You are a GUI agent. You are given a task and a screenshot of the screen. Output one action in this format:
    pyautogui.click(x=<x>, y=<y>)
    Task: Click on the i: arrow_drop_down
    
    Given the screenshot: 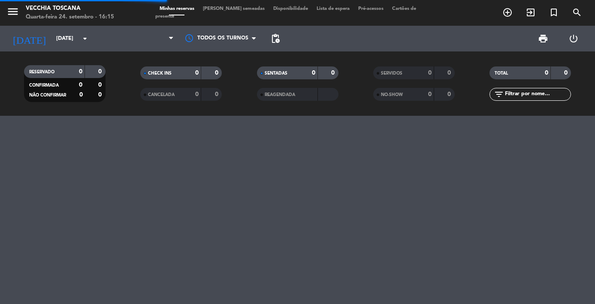 What is the action you would take?
    pyautogui.click(x=85, y=39)
    